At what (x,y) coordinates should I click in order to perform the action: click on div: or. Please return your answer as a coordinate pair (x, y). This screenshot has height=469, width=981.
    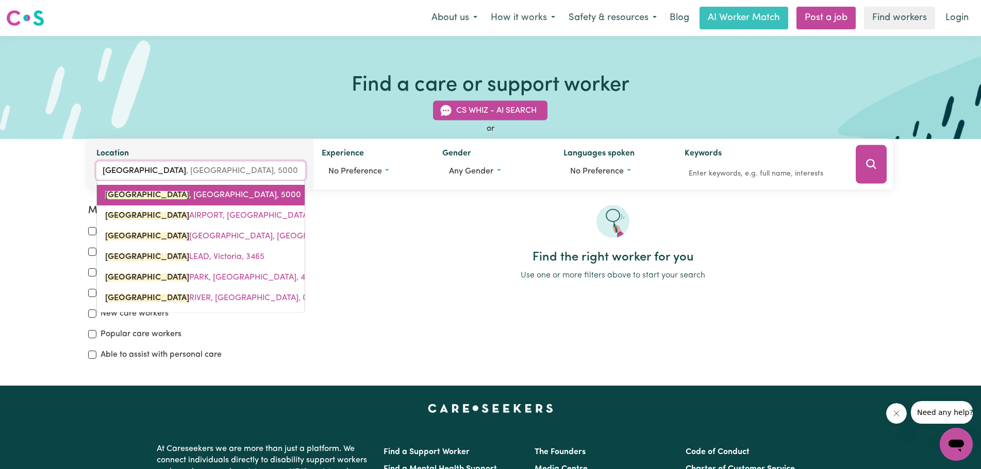
    Looking at the image, I should click on (491, 129).